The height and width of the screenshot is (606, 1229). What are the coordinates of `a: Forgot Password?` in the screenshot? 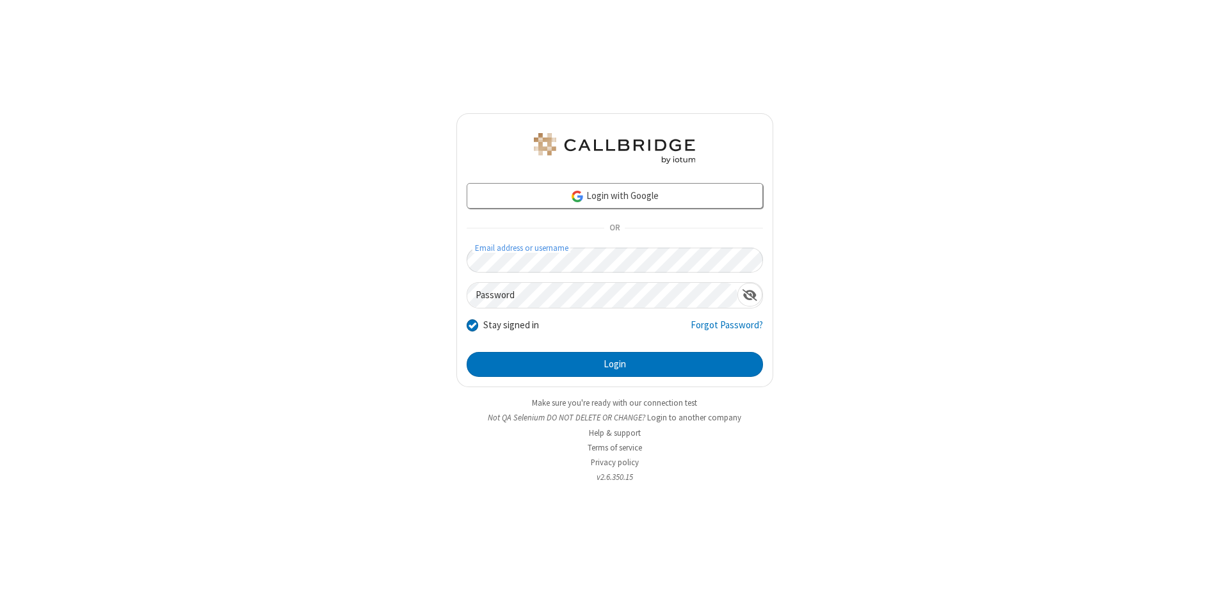 It's located at (726, 330).